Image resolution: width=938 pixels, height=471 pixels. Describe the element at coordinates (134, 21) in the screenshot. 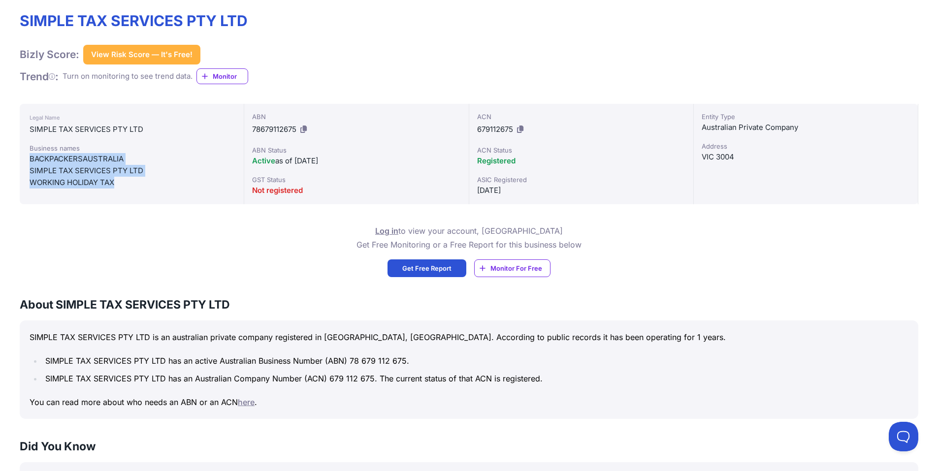

I see `h1: SIMPLE TAX SERVICES PTY LTD` at that location.